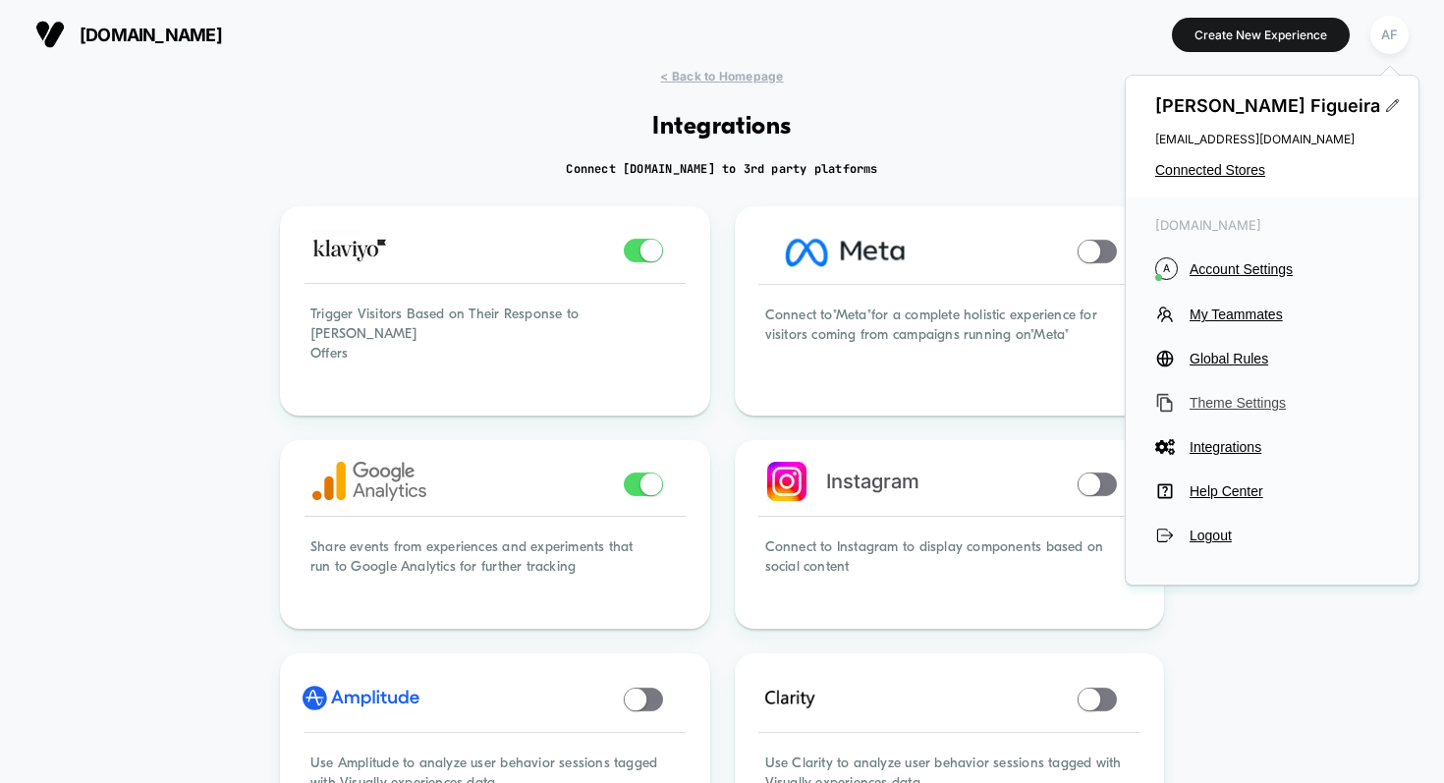 The height and width of the screenshot is (783, 1444). I want to click on div: Connect to "Meta" for a complete holistic experience for visitors coming from campaigns running o..., so click(950, 345).